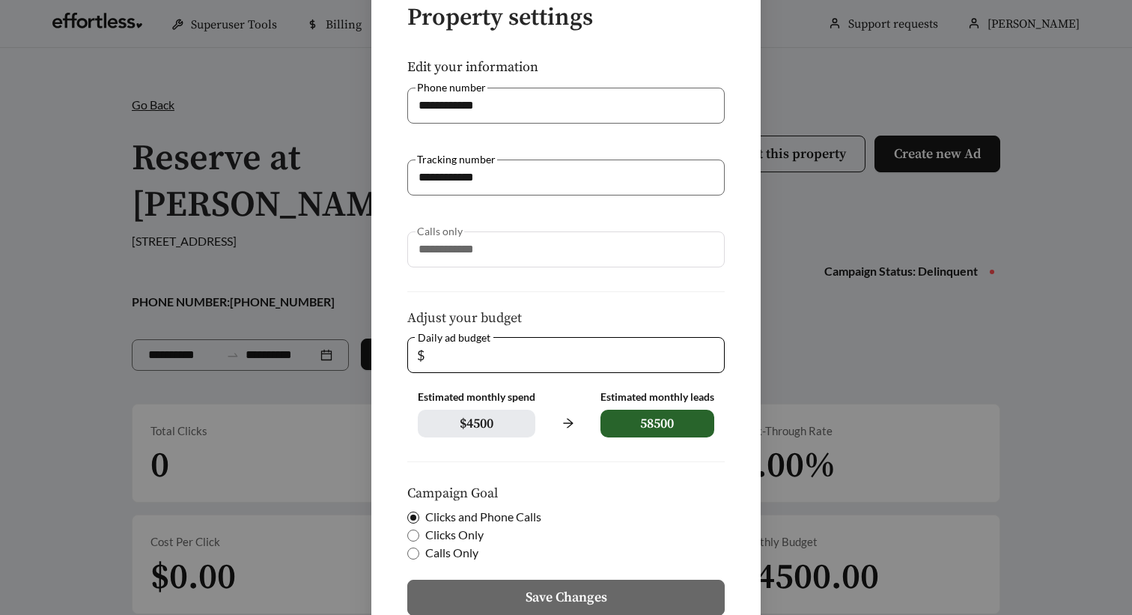 The width and height of the screenshot is (1132, 615). What do you see at coordinates (454, 535) in the screenshot?
I see `span: Clicks Only` at bounding box center [454, 535].